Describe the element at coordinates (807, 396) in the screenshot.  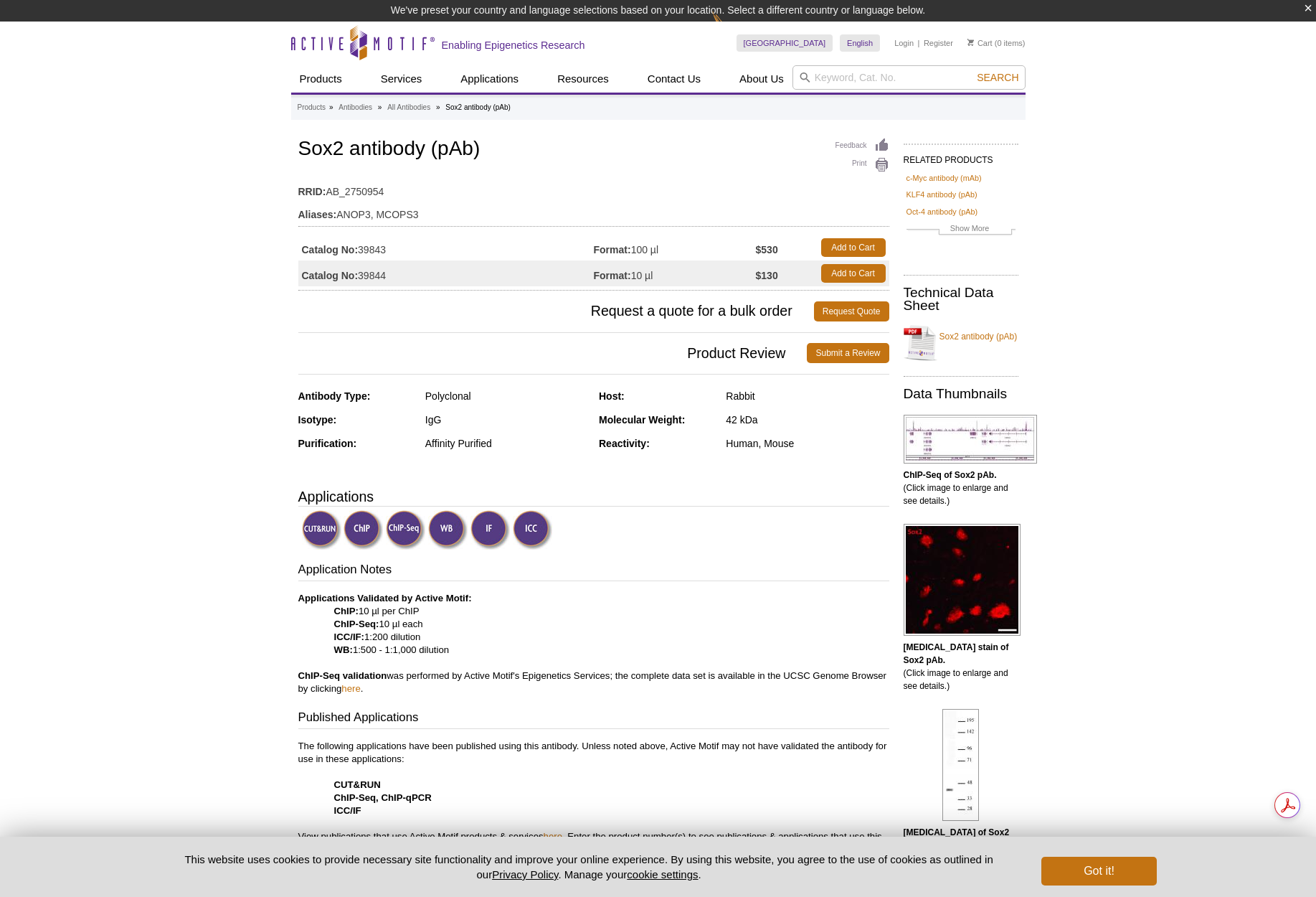
I see `div: Rabbit` at that location.